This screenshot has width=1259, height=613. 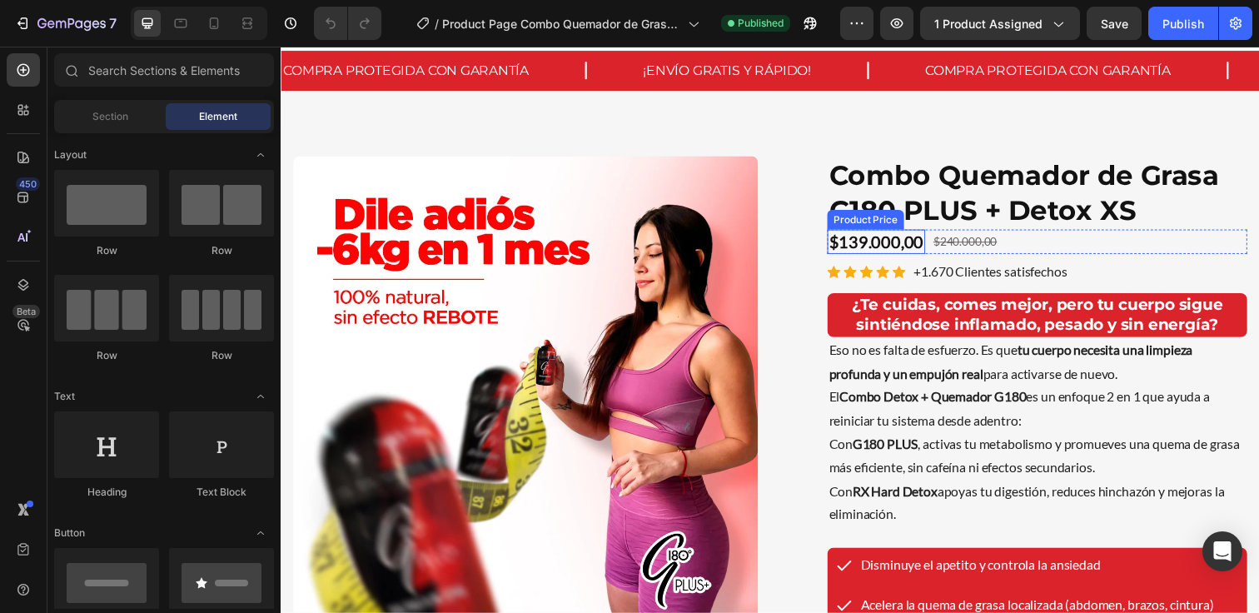 What do you see at coordinates (608, 199) in the screenshot?
I see `div: $139.000,00` at bounding box center [608, 199].